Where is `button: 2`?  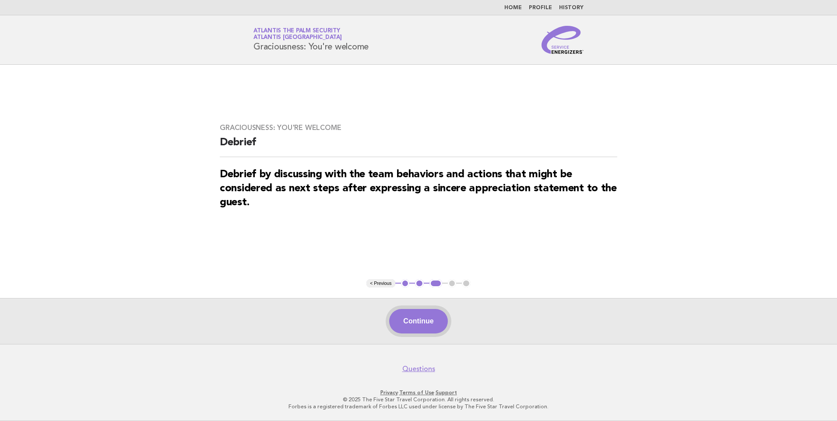 button: 2 is located at coordinates (419, 284).